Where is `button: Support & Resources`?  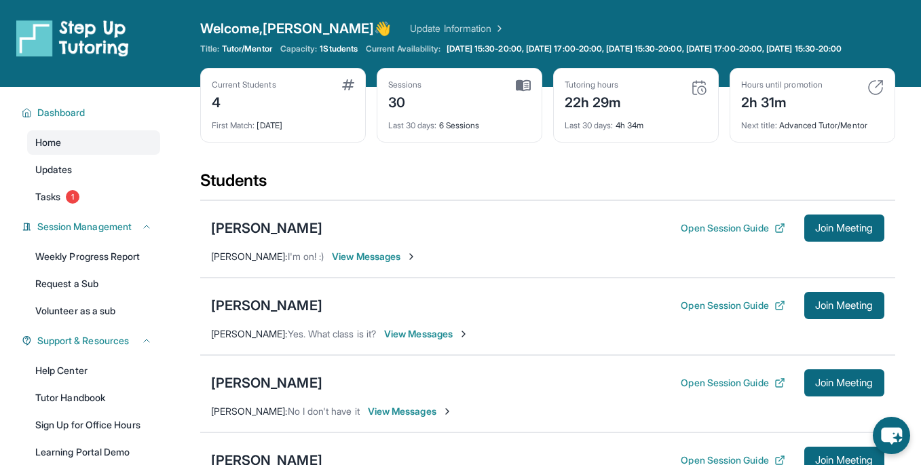
button: Support & Resources is located at coordinates (92, 341).